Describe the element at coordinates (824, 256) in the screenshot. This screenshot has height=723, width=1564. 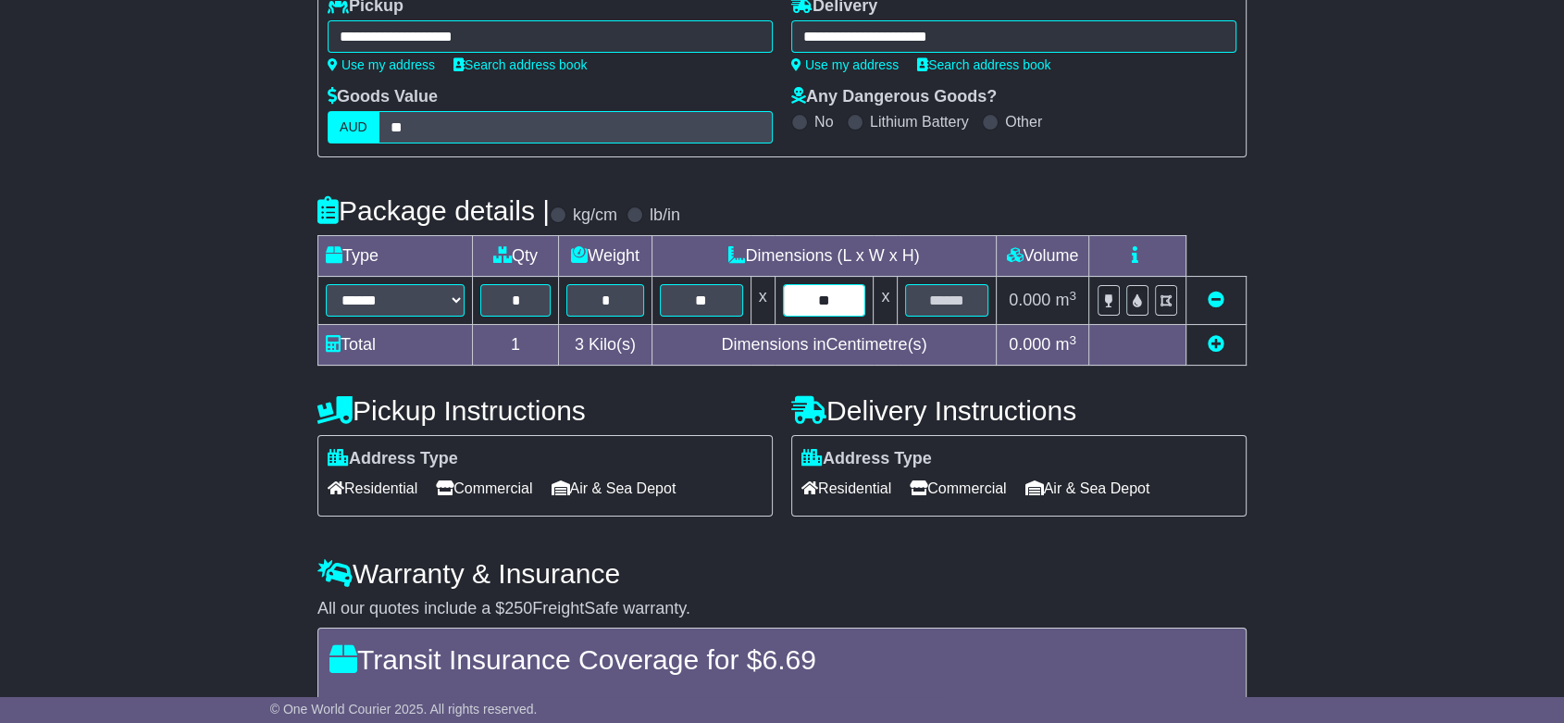
I see `td: Dimensions (L x W x H)` at that location.